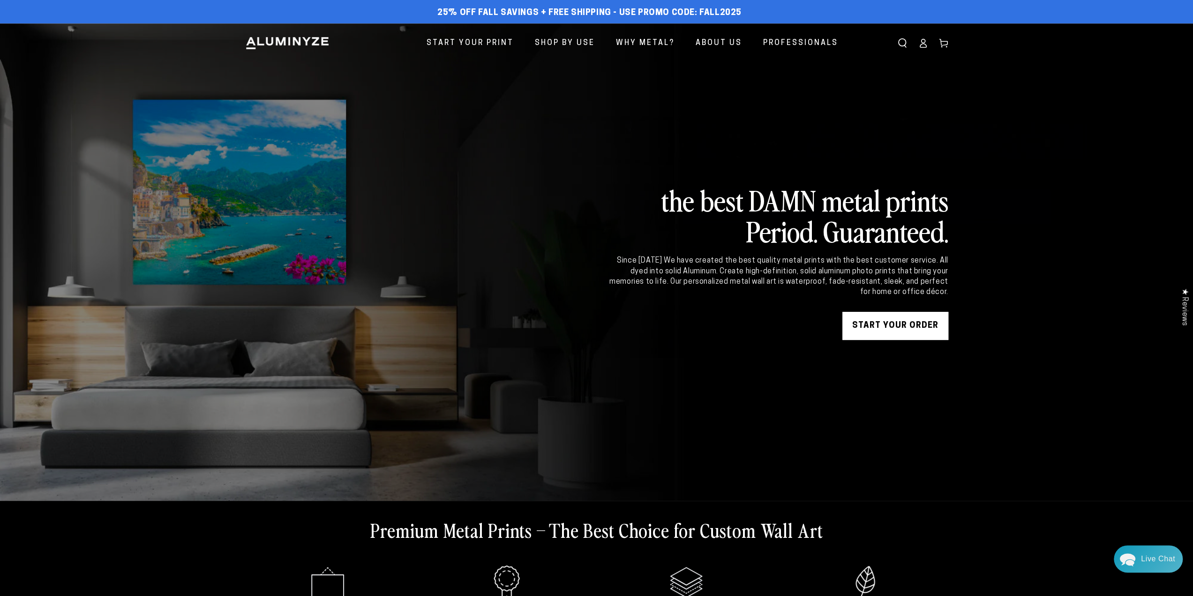 The width and height of the screenshot is (1193, 596). What do you see at coordinates (1148, 559) in the screenshot?
I see `div: Chat widget toggle` at bounding box center [1148, 559].